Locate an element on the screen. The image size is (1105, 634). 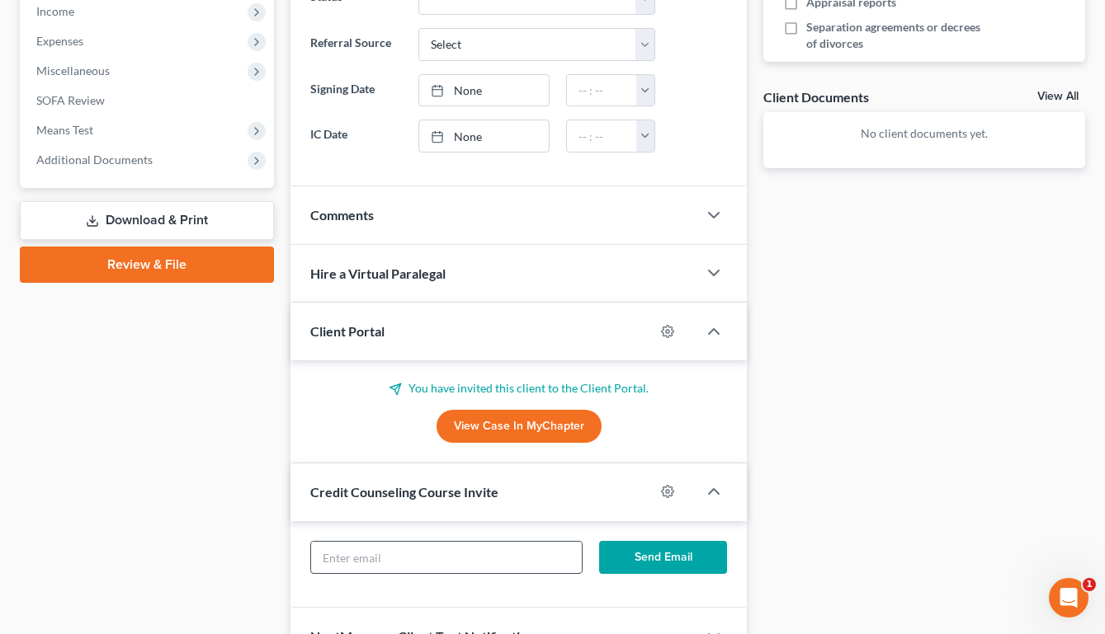
span: Income is located at coordinates (55, 11).